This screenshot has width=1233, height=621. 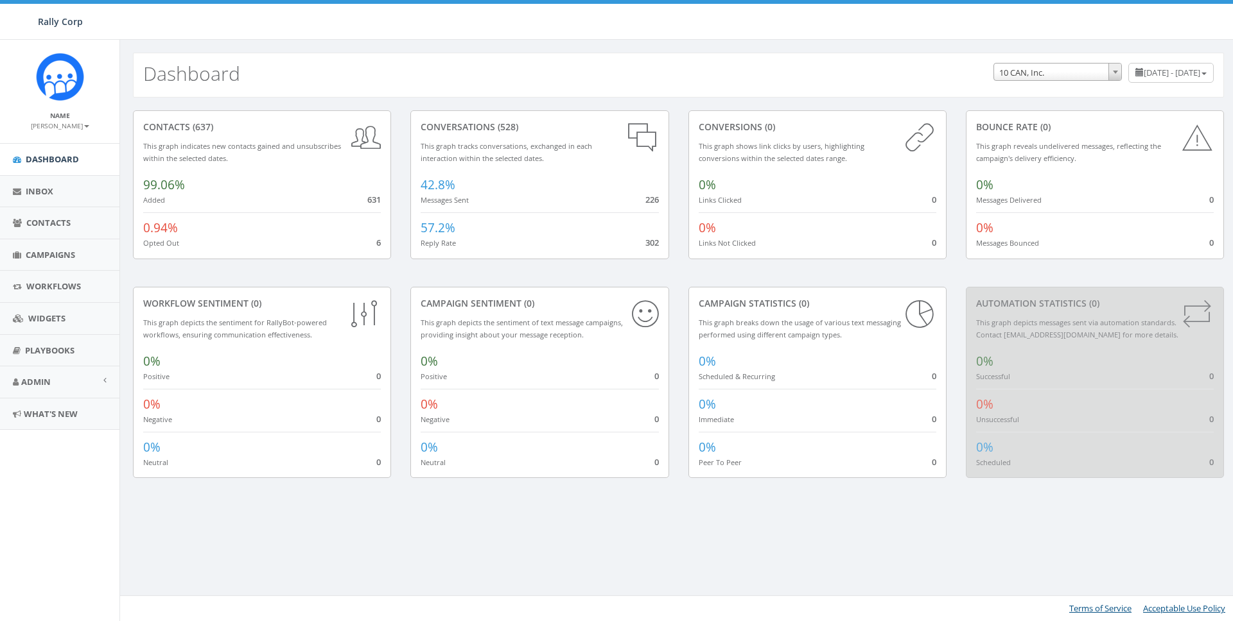 What do you see at coordinates (52, 159) in the screenshot?
I see `span: Dashboard` at bounding box center [52, 159].